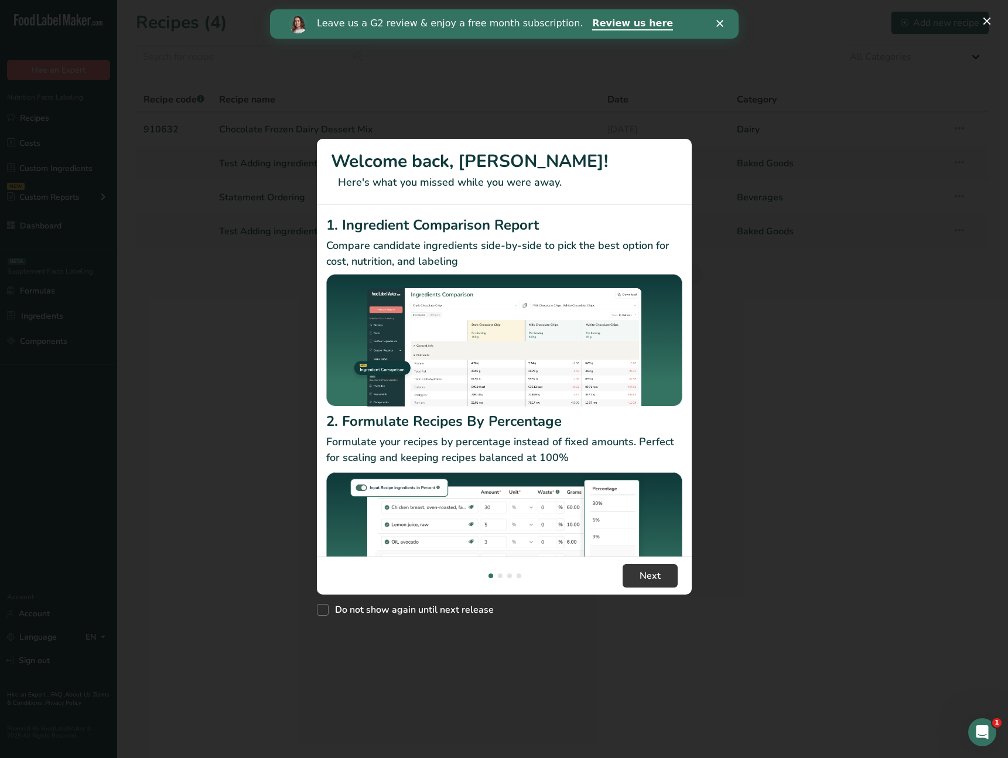 This screenshot has height=758, width=1008. I want to click on a: Review us here, so click(362, 15).